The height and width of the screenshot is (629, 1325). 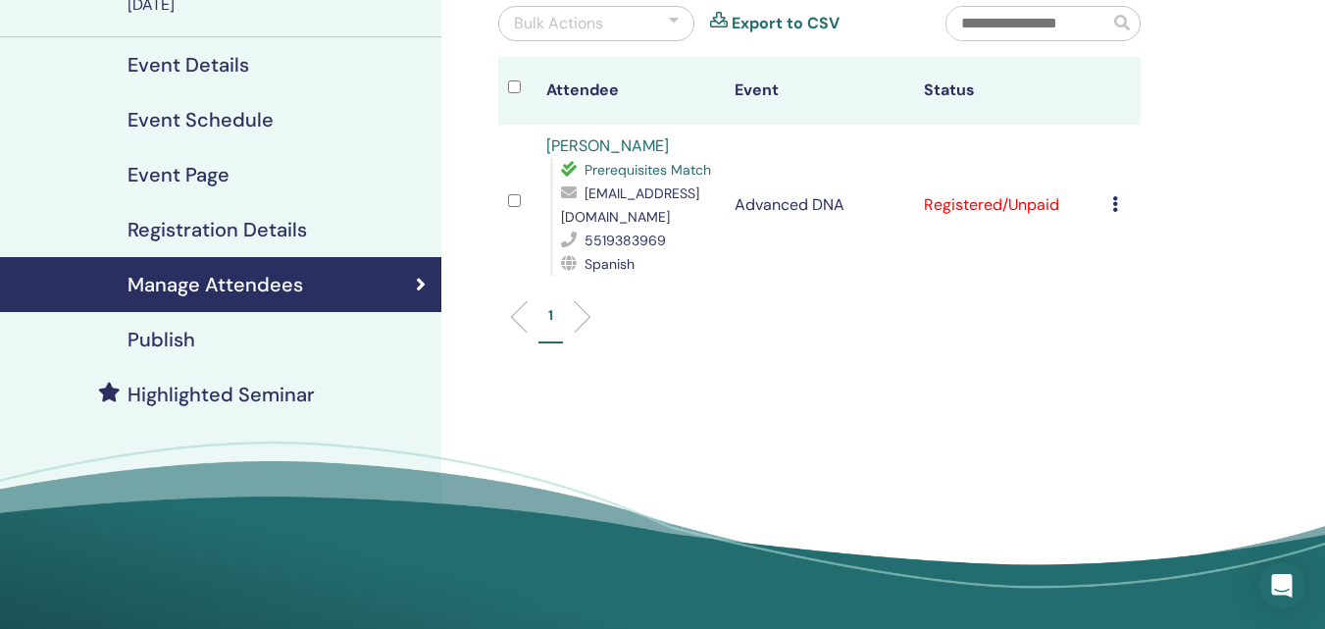 What do you see at coordinates (200, 120) in the screenshot?
I see `h4: Event Schedule` at bounding box center [200, 120].